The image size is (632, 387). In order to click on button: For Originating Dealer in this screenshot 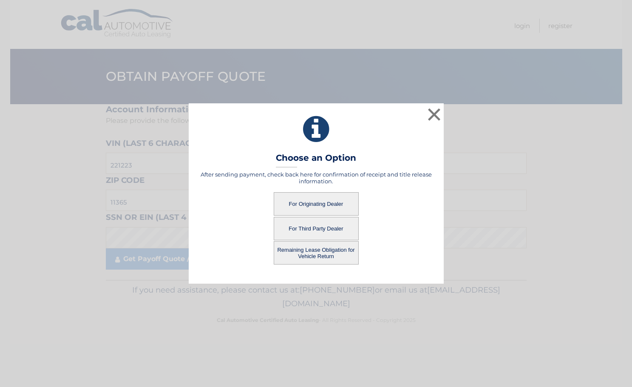, I will do `click(316, 204)`.